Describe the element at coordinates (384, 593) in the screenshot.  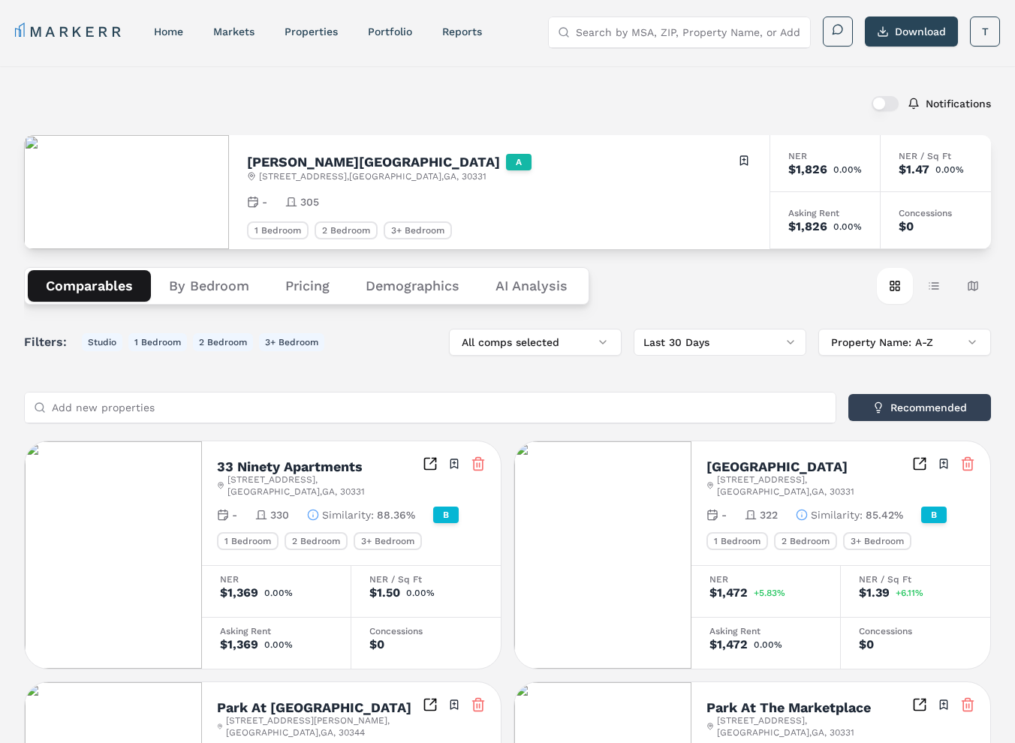
I see `div: $1.50` at that location.